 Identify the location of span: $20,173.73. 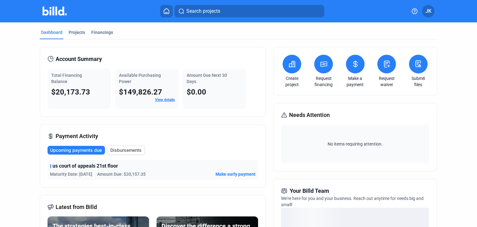
(71, 92).